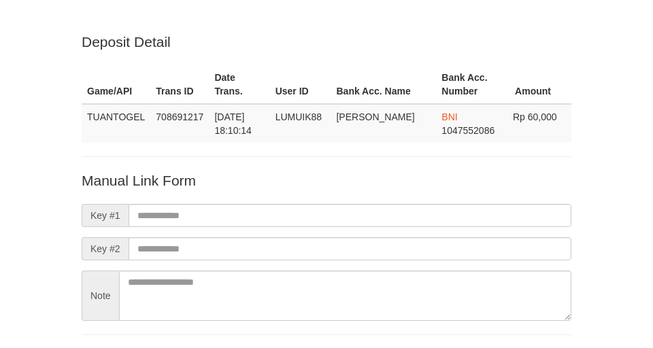 The height and width of the screenshot is (348, 653). Describe the element at coordinates (100, 296) in the screenshot. I see `span: Note` at that location.